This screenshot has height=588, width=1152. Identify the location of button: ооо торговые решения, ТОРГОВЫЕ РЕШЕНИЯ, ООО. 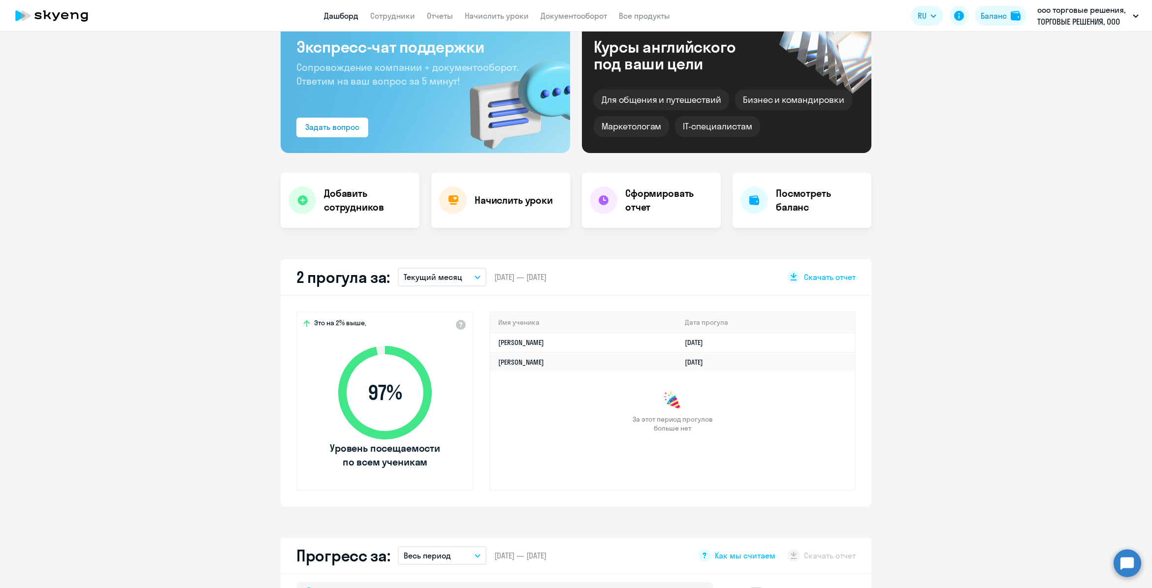
(1088, 16).